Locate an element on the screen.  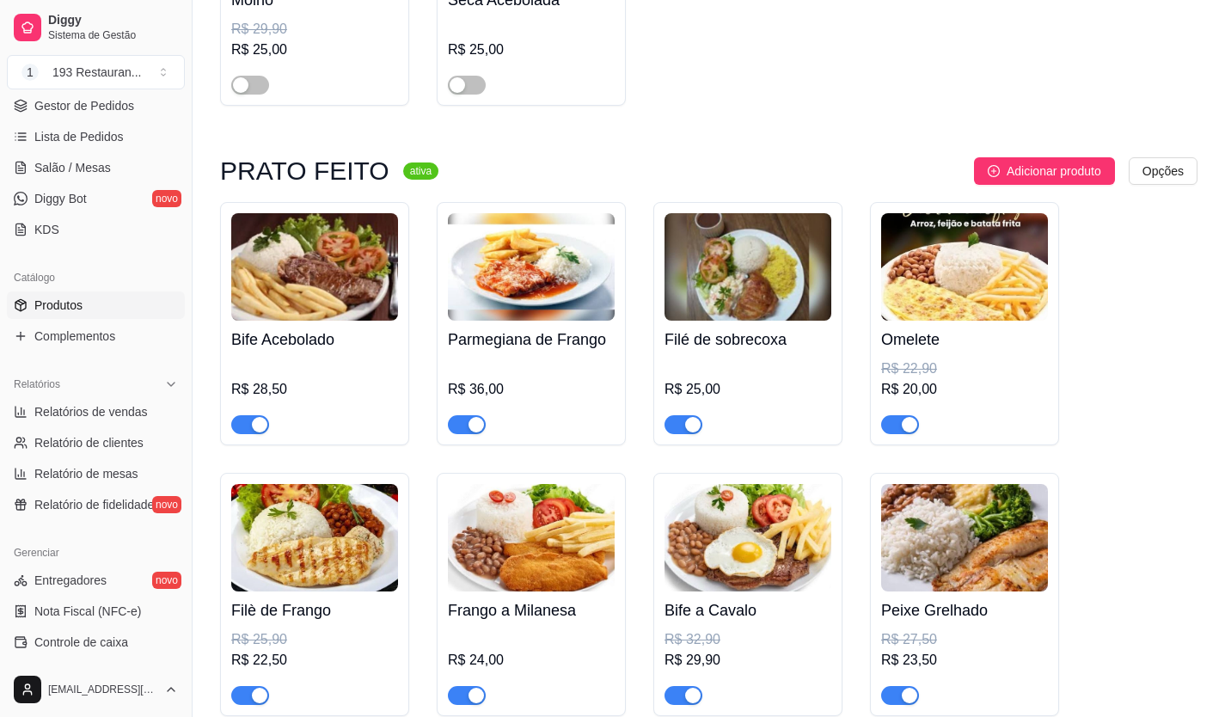
a: Relatório de mesas is located at coordinates (95, 474).